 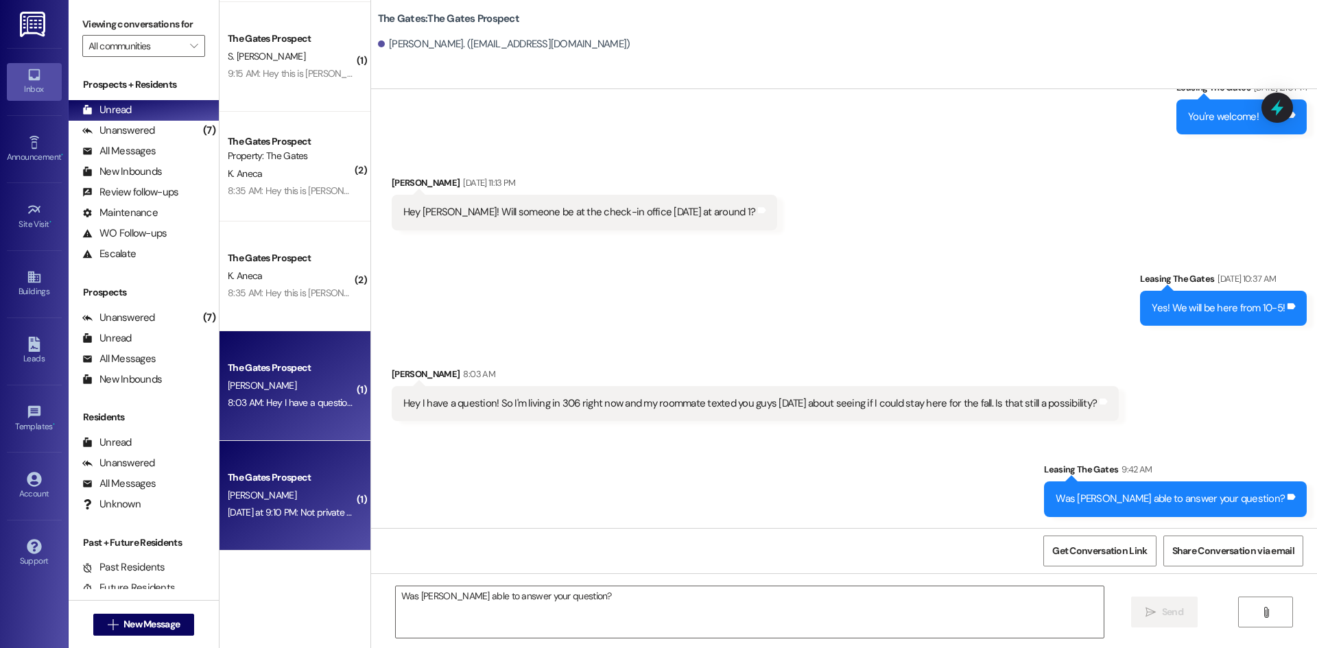 I want to click on div: Future Residents, so click(x=128, y=588).